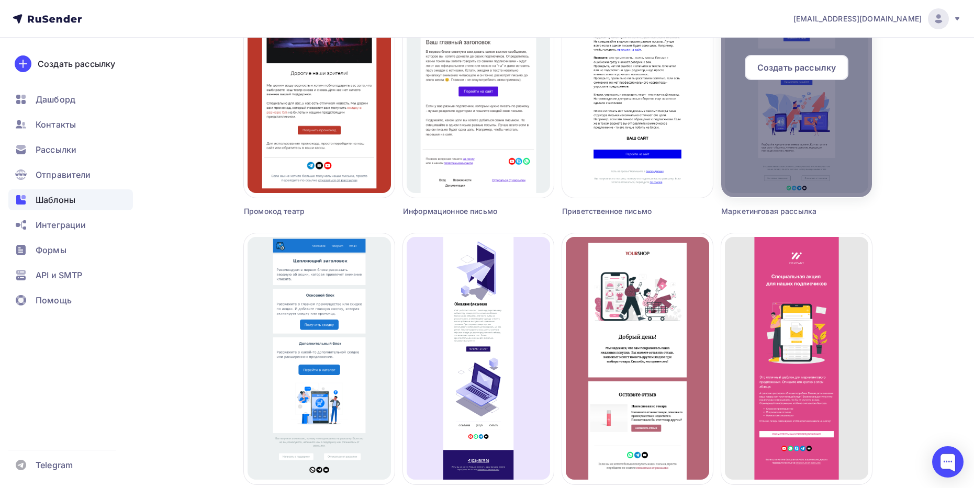  Describe the element at coordinates (55, 125) in the screenshot. I see `span: Контакты` at that location.